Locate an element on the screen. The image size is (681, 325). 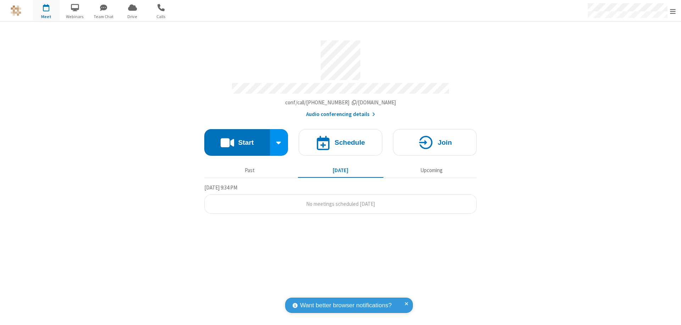
button: Join is located at coordinates (435, 142).